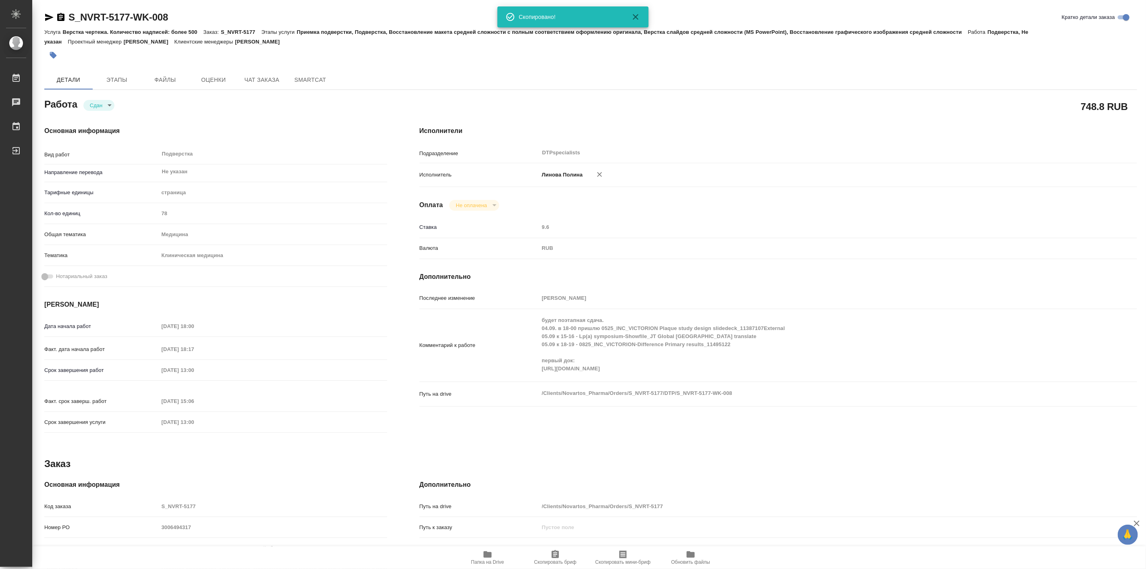  What do you see at coordinates (1104, 106) in the screenshot?
I see `h2: 748.8 RUB` at bounding box center [1104, 106].